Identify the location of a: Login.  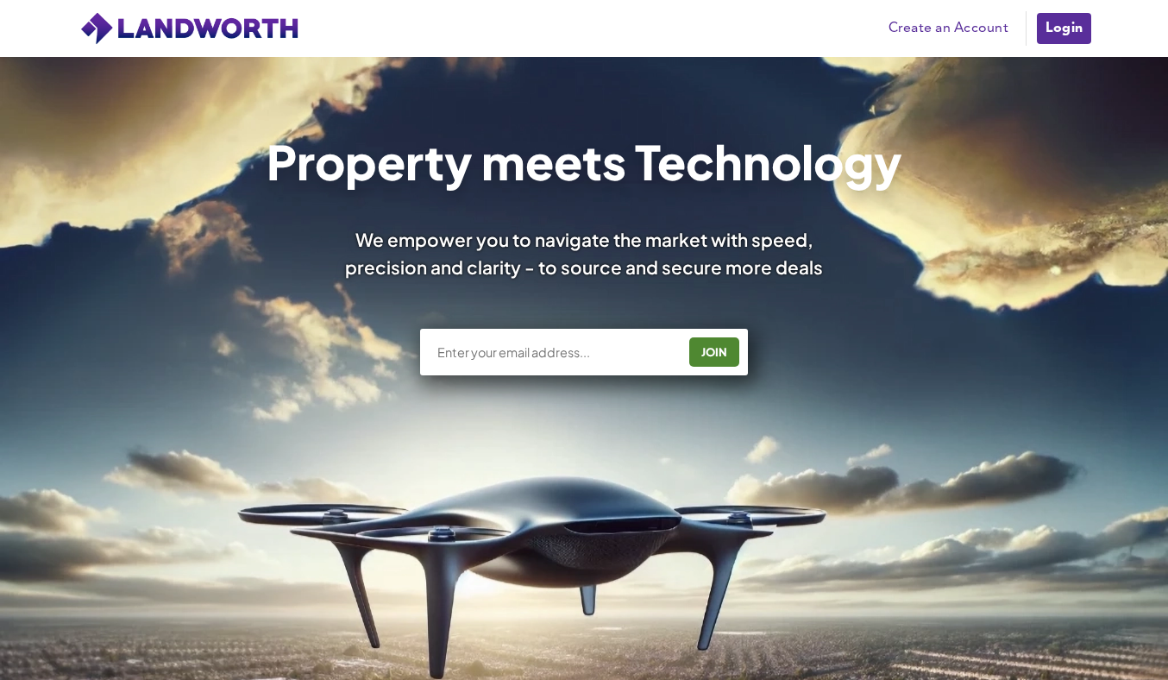
(1064, 28).